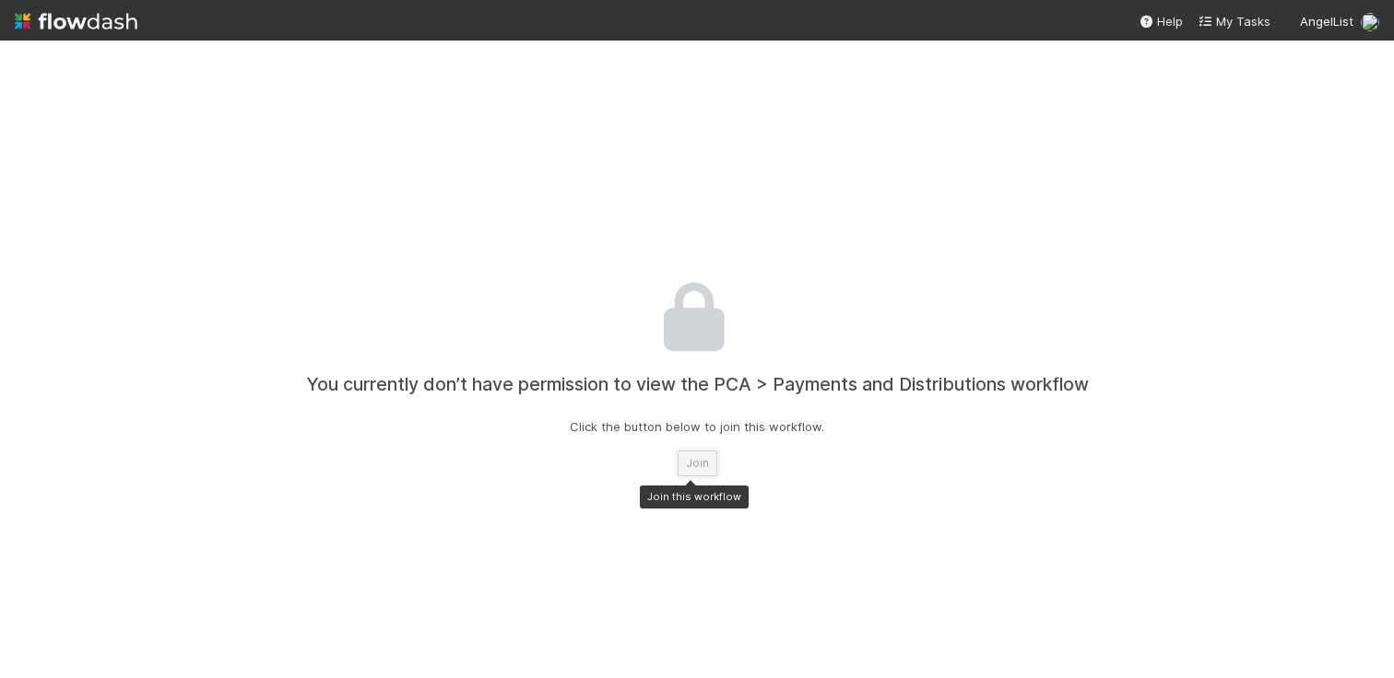 This screenshot has height=678, width=1394. I want to click on img: logo-inverted-e16ddd16eac7371096b0.svg, so click(76, 21).